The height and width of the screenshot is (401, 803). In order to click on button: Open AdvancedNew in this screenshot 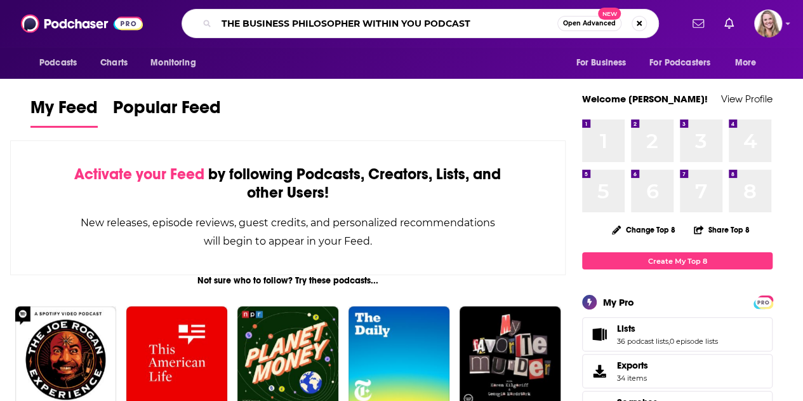, I will do `click(589, 24)`.